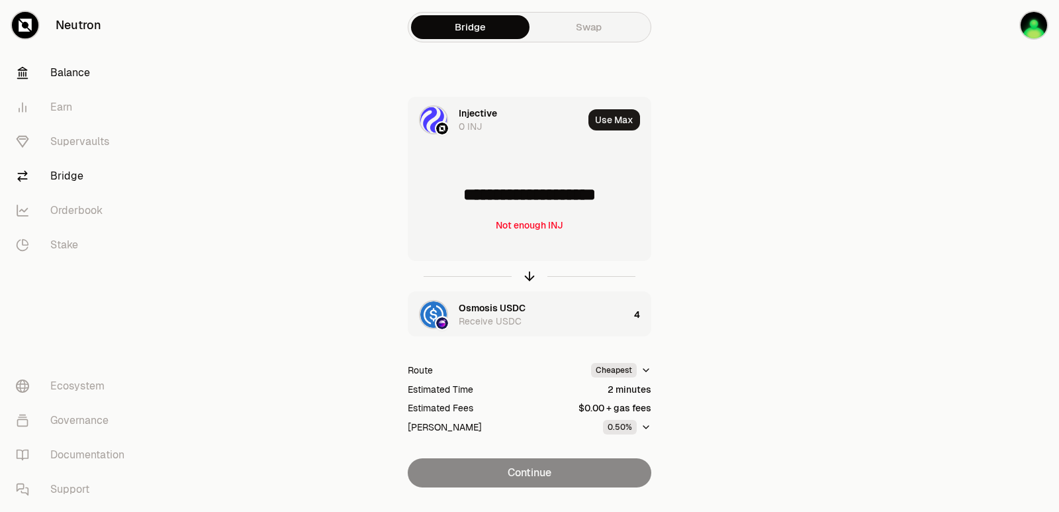 The width and height of the screenshot is (1059, 512). I want to click on a: Documentation, so click(74, 455).